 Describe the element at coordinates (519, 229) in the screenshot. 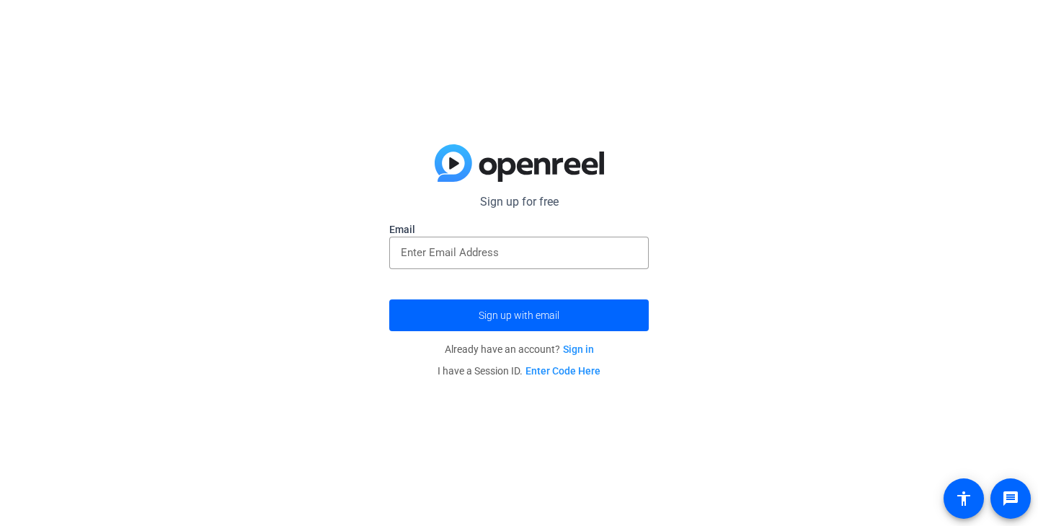

I see `label: Email` at that location.